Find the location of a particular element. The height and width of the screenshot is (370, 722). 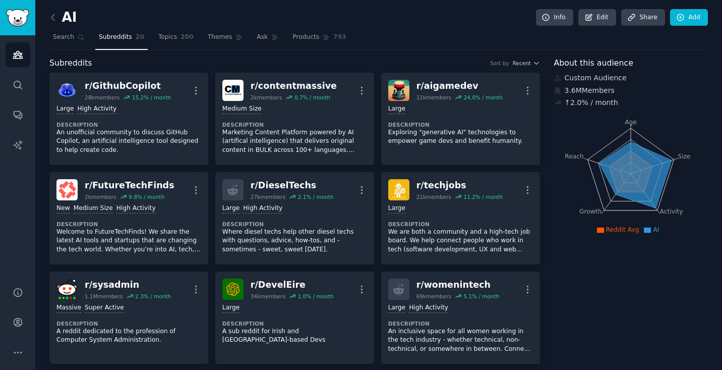

div: 11.2 % / month is located at coordinates (483, 197).